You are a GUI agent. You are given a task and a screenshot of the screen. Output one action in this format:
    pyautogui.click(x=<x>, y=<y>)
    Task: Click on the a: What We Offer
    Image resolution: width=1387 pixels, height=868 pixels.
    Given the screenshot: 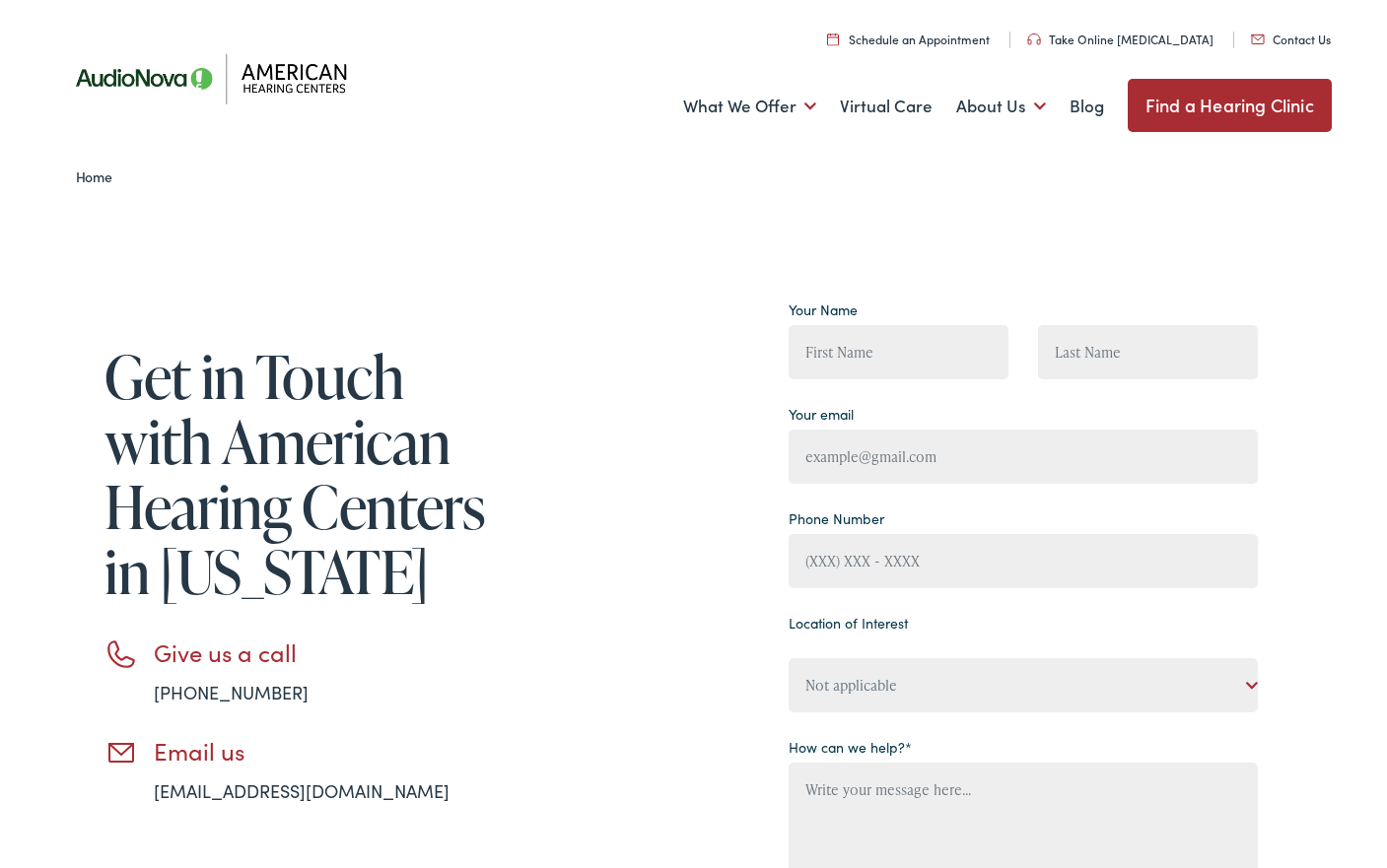 What is the action you would take?
    pyautogui.click(x=749, y=106)
    